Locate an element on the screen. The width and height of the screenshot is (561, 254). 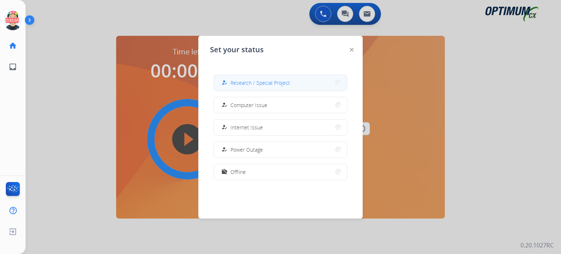
mat-icon: work_off is located at coordinates (224, 172).